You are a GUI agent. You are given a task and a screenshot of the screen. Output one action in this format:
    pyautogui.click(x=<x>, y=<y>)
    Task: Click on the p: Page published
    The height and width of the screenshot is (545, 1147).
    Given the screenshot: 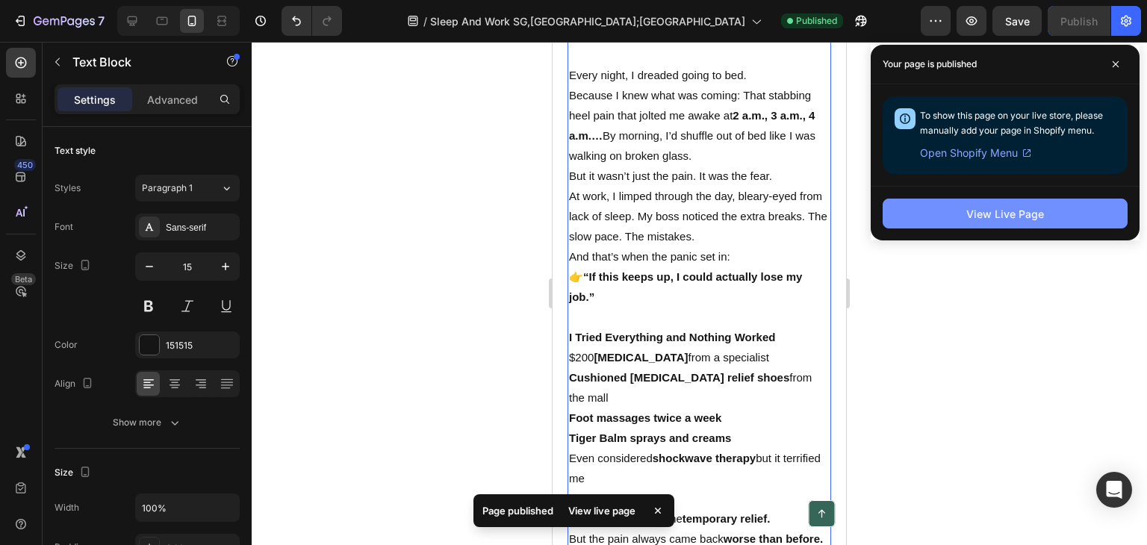 What is the action you would take?
    pyautogui.click(x=518, y=511)
    